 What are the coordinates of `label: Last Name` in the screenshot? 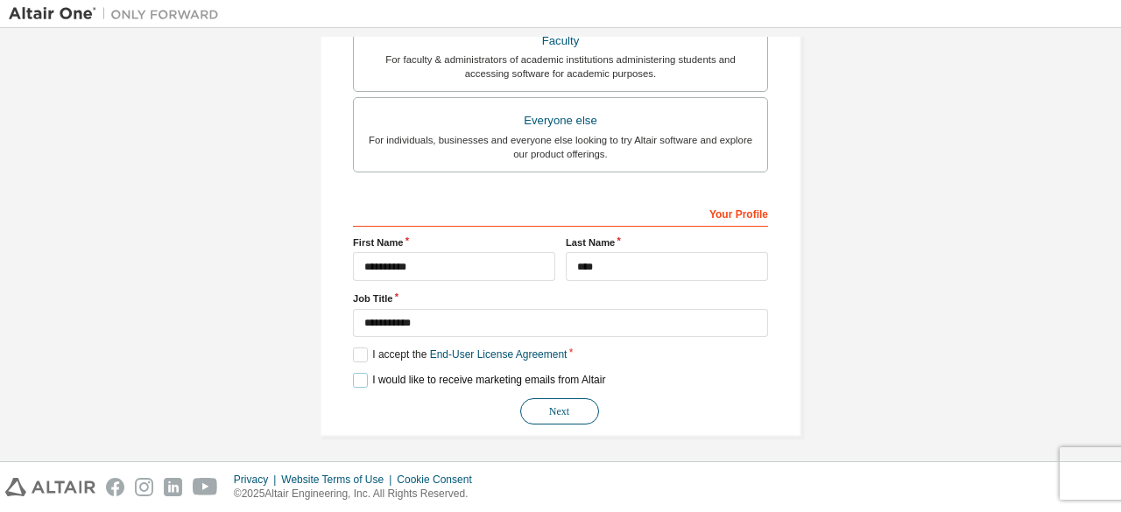 It's located at (666, 243).